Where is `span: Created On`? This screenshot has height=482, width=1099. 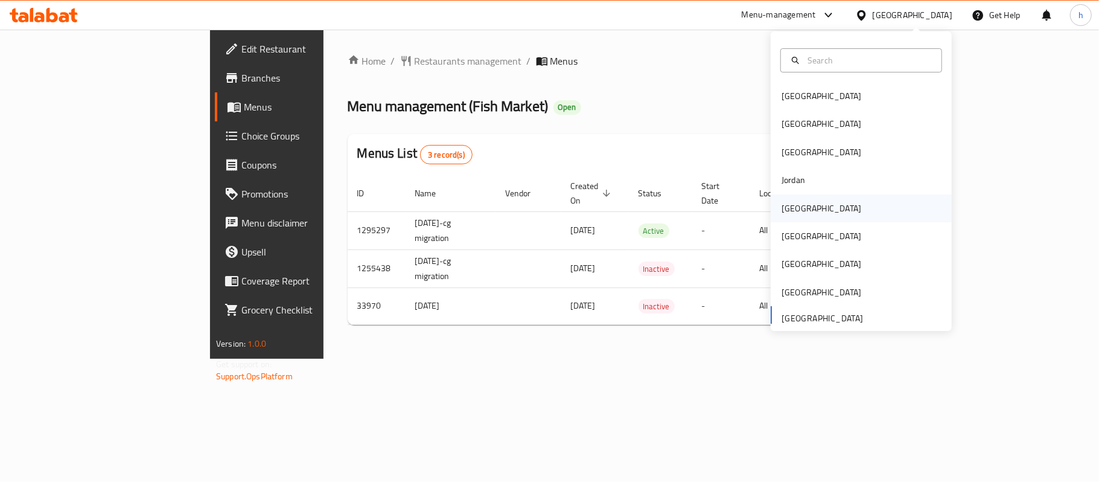
span: Created On is located at coordinates (593, 193).